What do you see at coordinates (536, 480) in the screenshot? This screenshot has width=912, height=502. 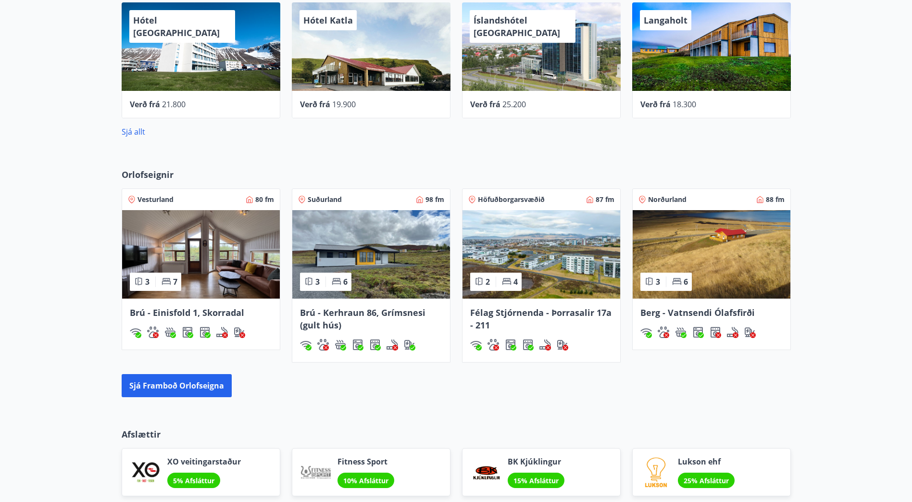 I see `span: 15% Afsláttur` at bounding box center [536, 480].